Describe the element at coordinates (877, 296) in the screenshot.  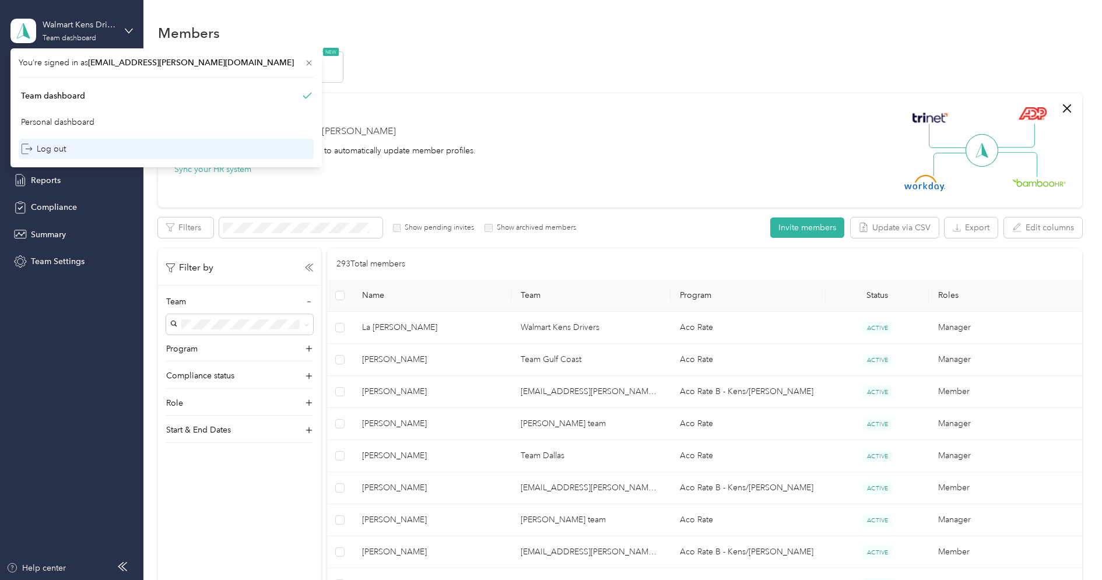
I see `th: Status` at that location.